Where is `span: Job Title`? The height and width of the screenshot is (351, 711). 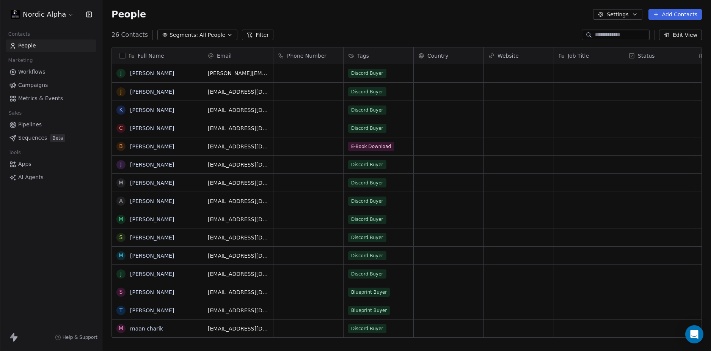
span: Job Title is located at coordinates (578, 56).